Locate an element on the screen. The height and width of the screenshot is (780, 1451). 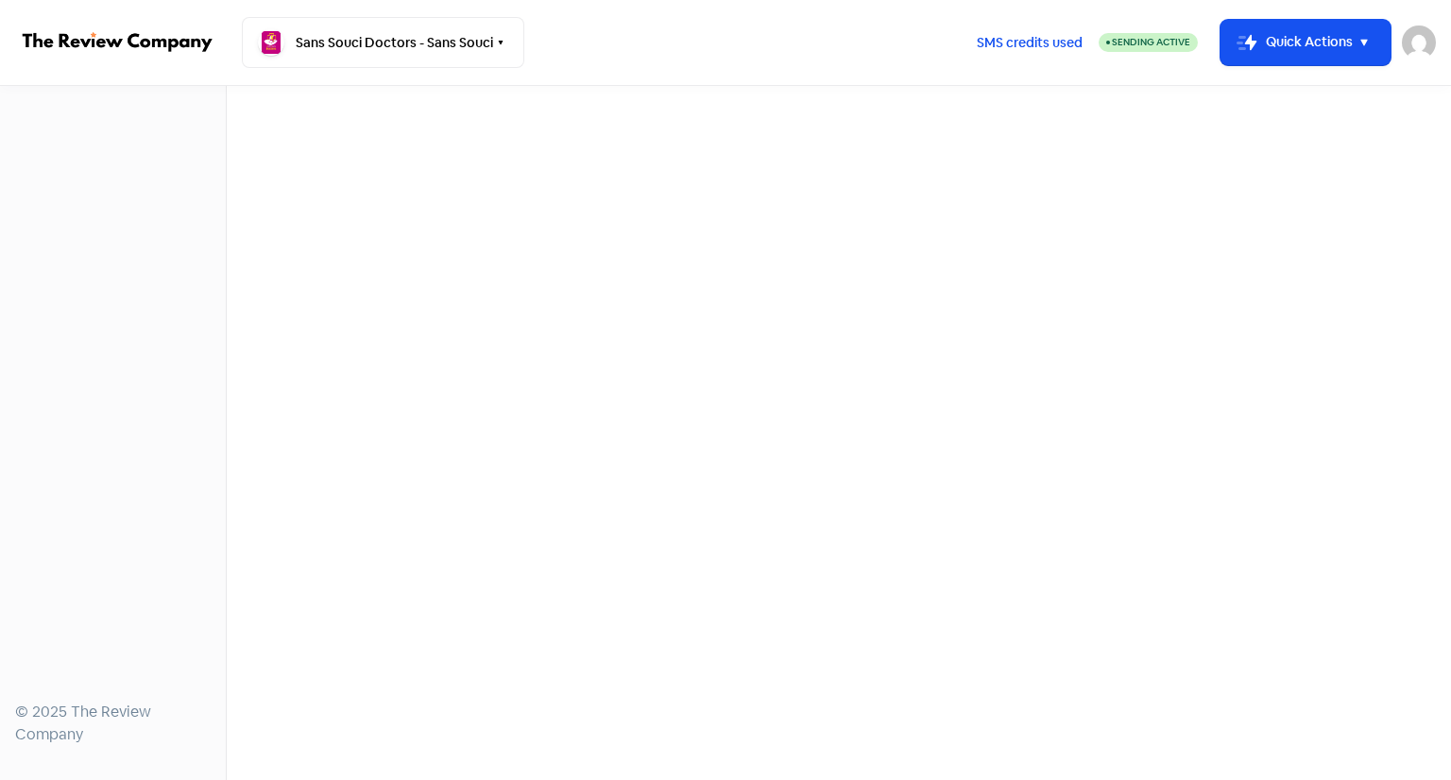
a: Sending Active is located at coordinates (1148, 43).